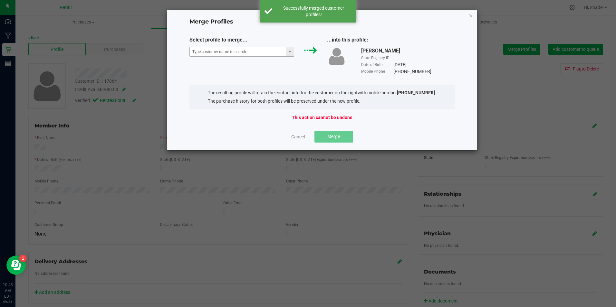  I want to click on button: Close, so click(471, 15).